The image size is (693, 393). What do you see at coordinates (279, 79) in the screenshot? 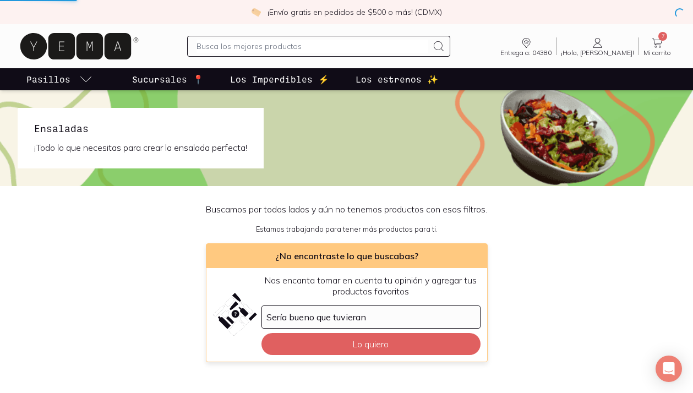
I see `a: Los Imperdibles ⚡️` at bounding box center [279, 79].